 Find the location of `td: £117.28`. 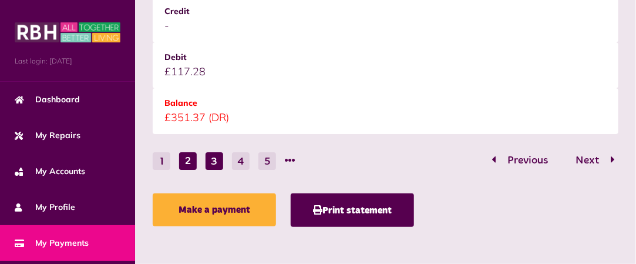

td: £117.28 is located at coordinates (385, 65).